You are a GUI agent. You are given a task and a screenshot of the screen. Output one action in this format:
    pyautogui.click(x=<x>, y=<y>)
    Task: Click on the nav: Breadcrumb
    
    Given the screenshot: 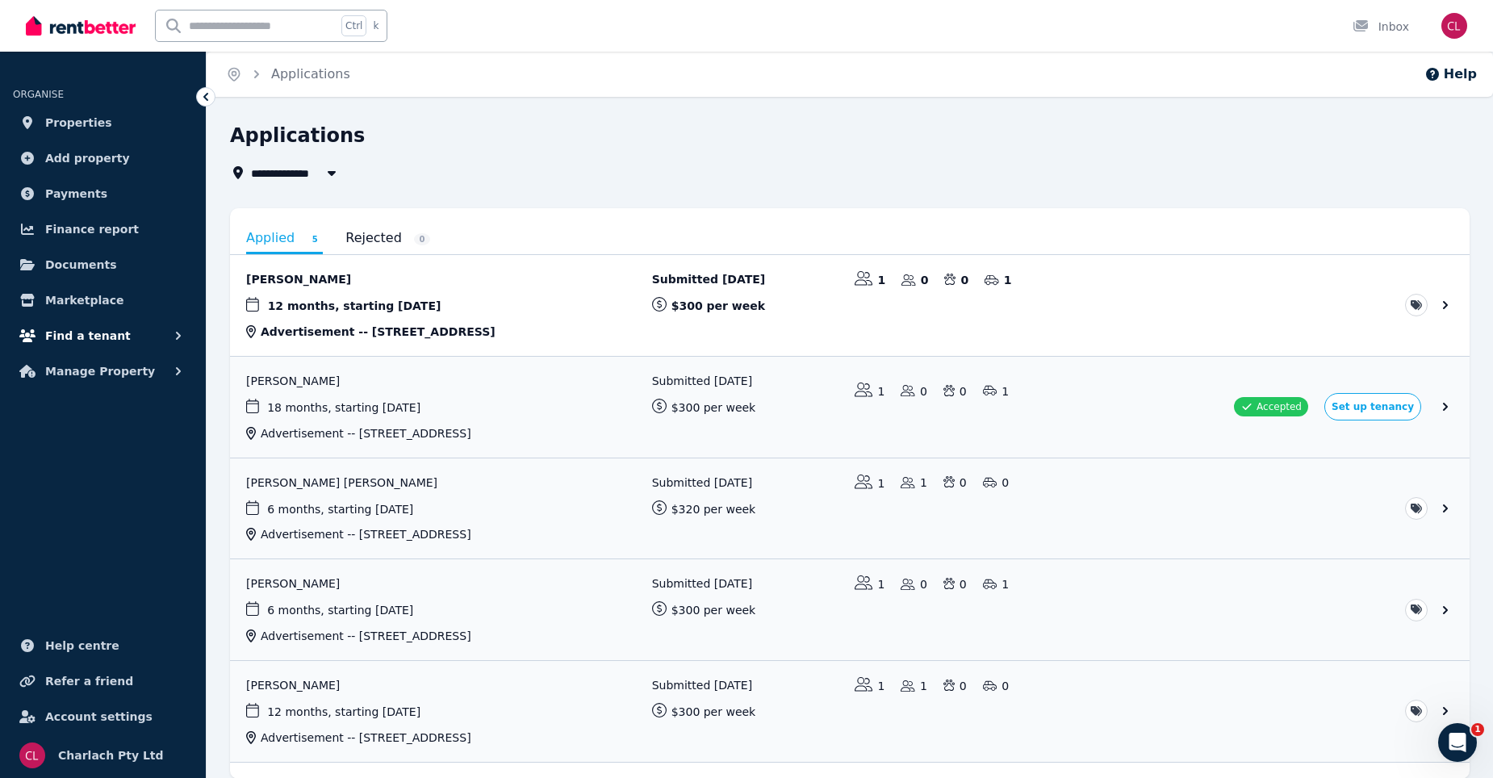 What is the action you would take?
    pyautogui.click(x=288, y=74)
    